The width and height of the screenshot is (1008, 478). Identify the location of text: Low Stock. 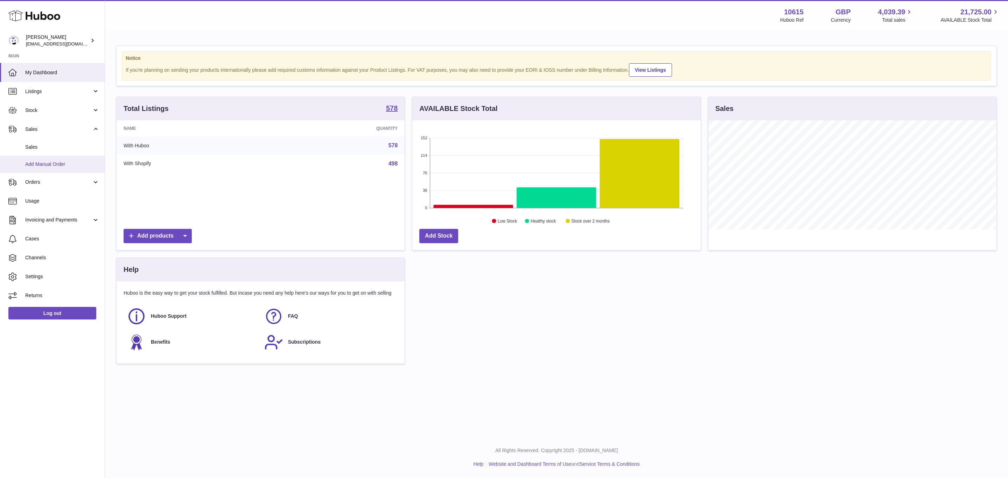
(508, 221).